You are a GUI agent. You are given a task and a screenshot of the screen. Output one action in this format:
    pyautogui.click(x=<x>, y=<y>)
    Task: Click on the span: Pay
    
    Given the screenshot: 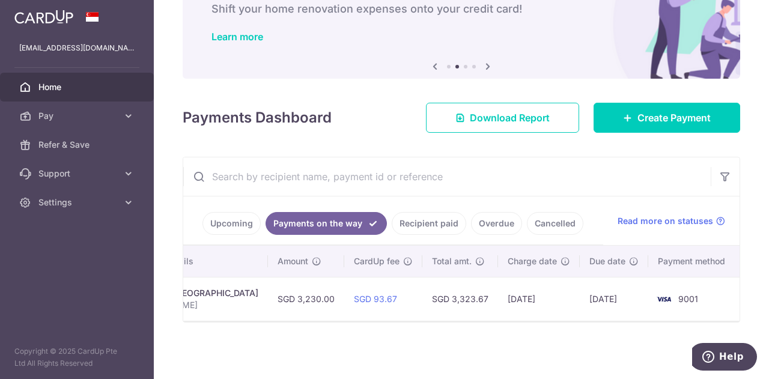 What is the action you would take?
    pyautogui.click(x=78, y=116)
    